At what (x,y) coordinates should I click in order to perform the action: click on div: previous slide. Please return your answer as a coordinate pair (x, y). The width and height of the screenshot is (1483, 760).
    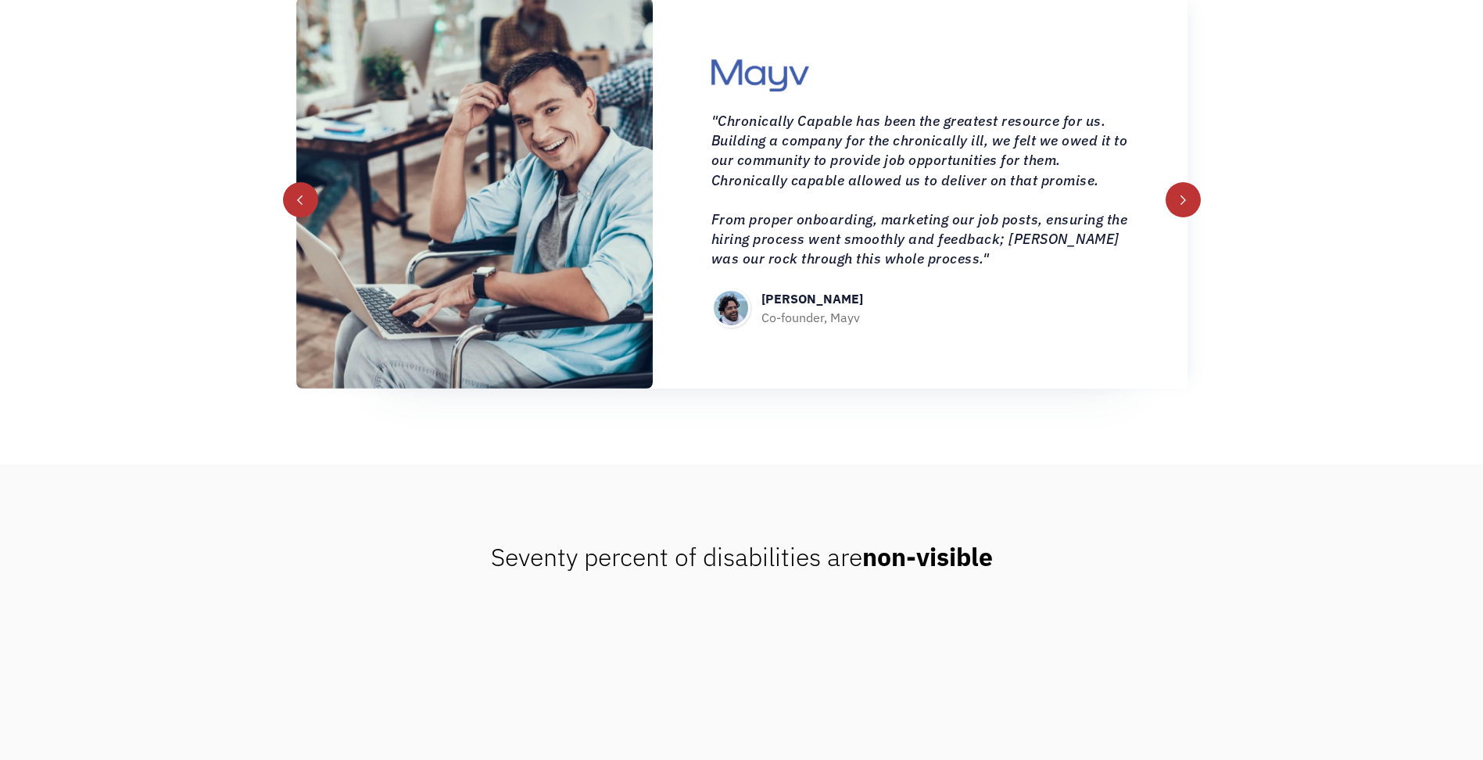
    Looking at the image, I should click on (300, 199).